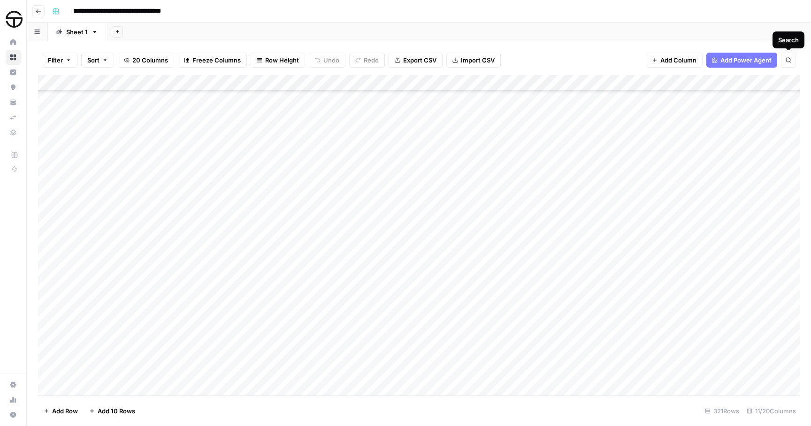  What do you see at coordinates (98, 60) in the screenshot?
I see `button: Sort` at bounding box center [98, 60].